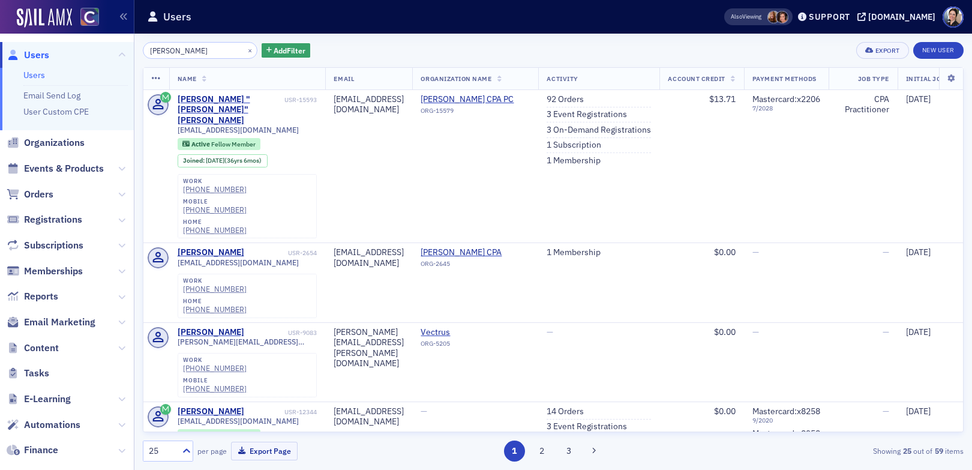  I want to click on button: 2, so click(541, 451).